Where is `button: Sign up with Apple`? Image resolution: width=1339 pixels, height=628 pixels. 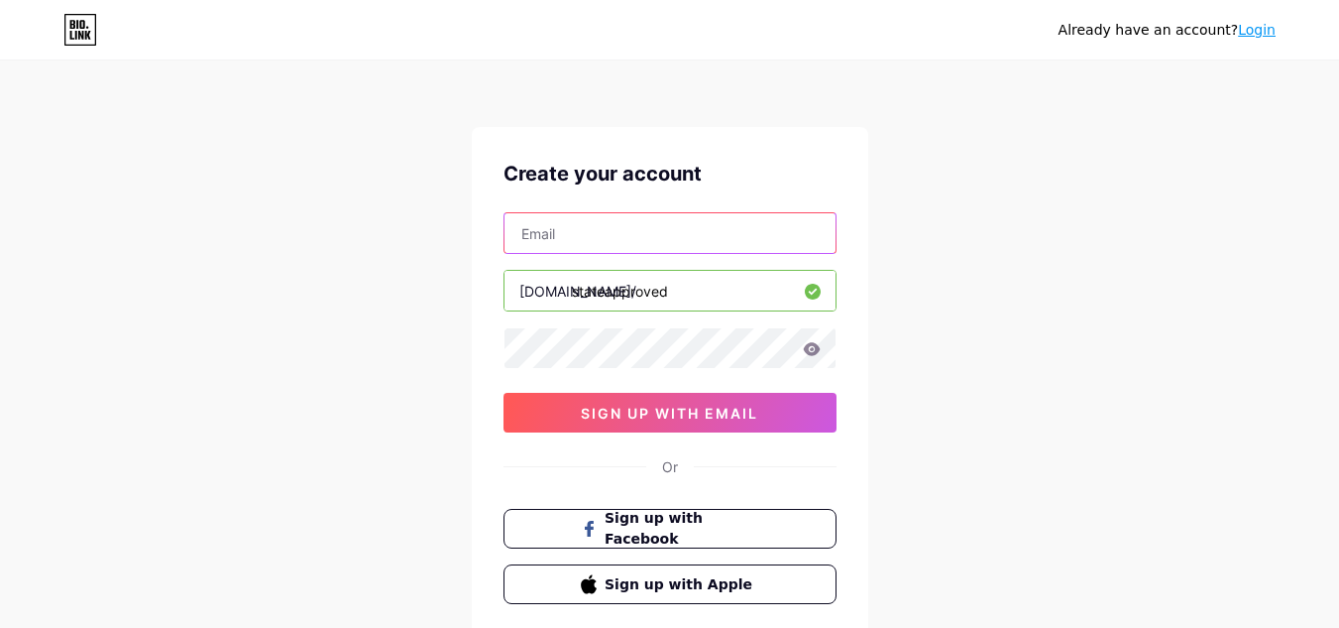 button: Sign up with Apple is located at coordinates (670, 584).